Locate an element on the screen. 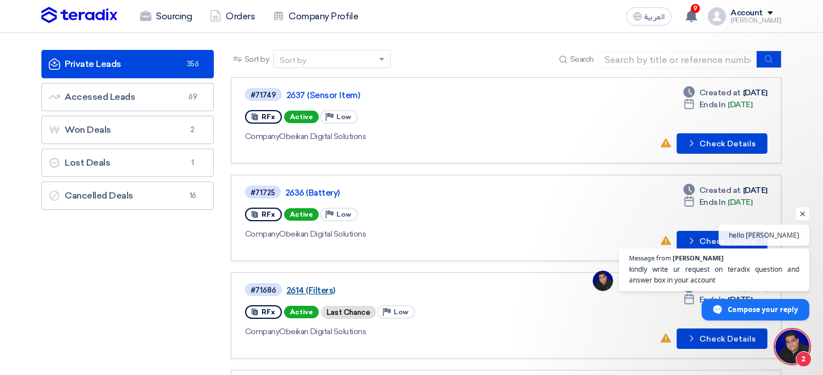 The width and height of the screenshot is (823, 375). img: Teradix logo is located at coordinates (79, 15).